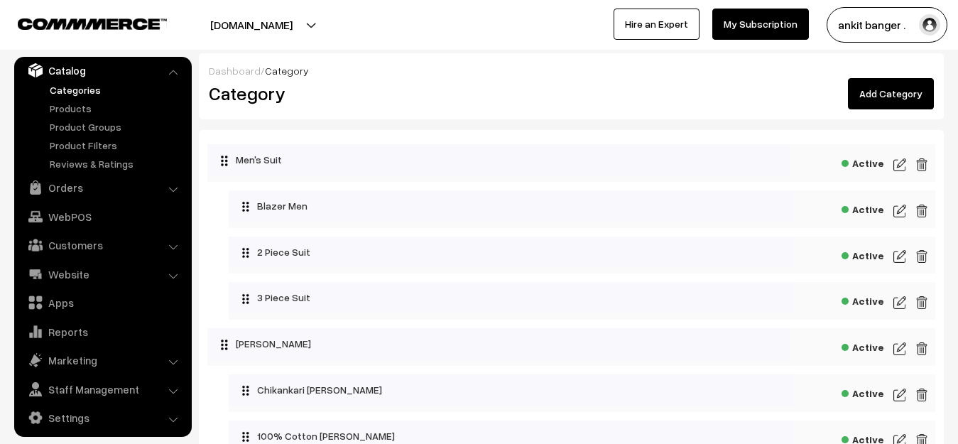 Image resolution: width=958 pixels, height=444 pixels. I want to click on a: Reviews & Ratings, so click(117, 163).